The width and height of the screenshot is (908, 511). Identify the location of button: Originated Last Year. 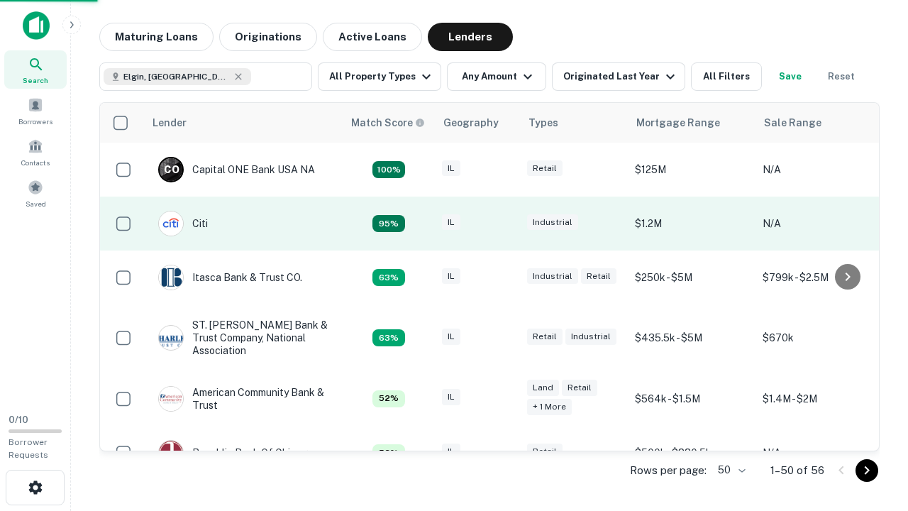
(619, 77).